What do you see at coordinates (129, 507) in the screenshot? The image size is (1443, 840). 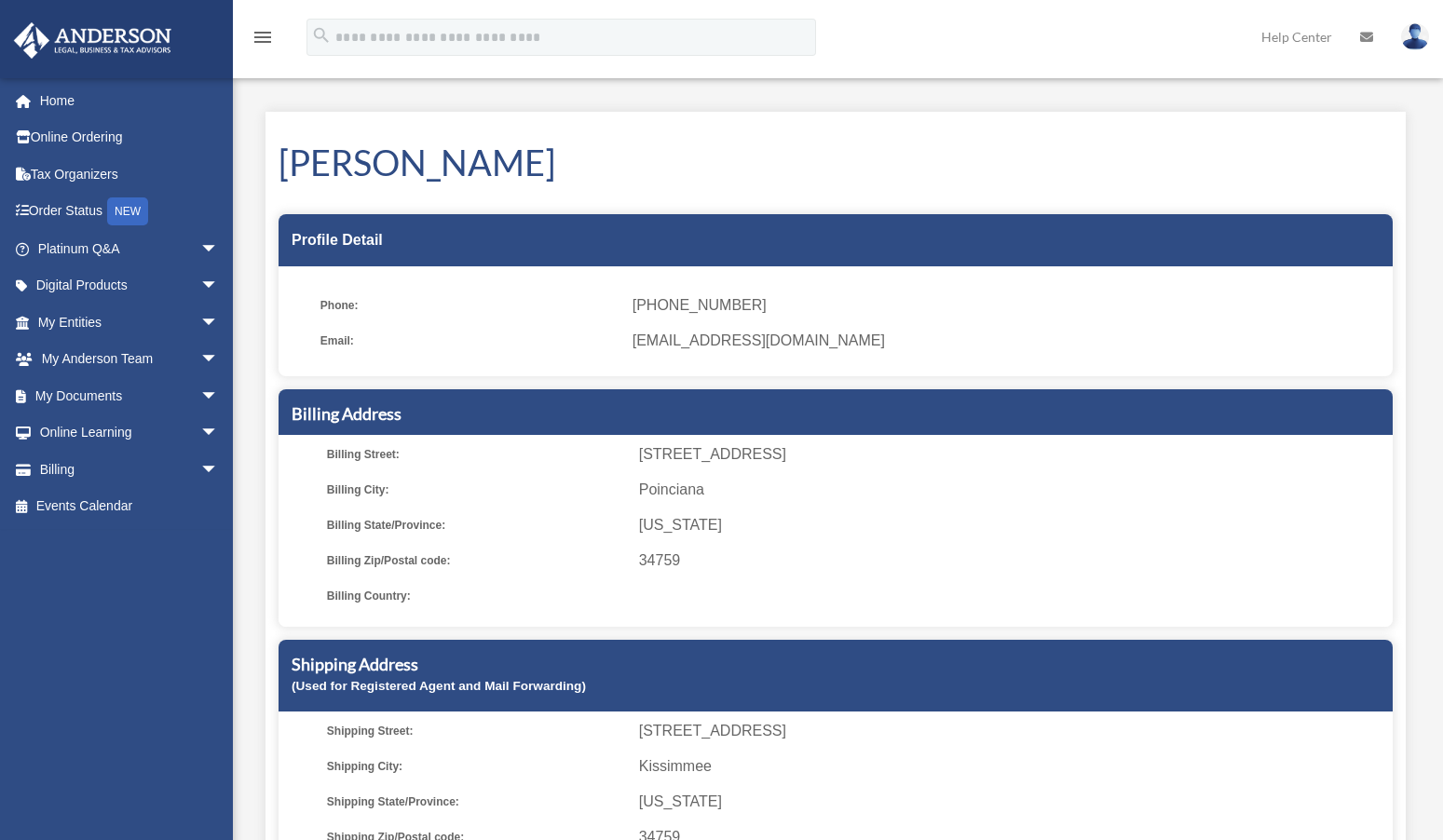 I see `a: Events Calendar` at bounding box center [129, 507].